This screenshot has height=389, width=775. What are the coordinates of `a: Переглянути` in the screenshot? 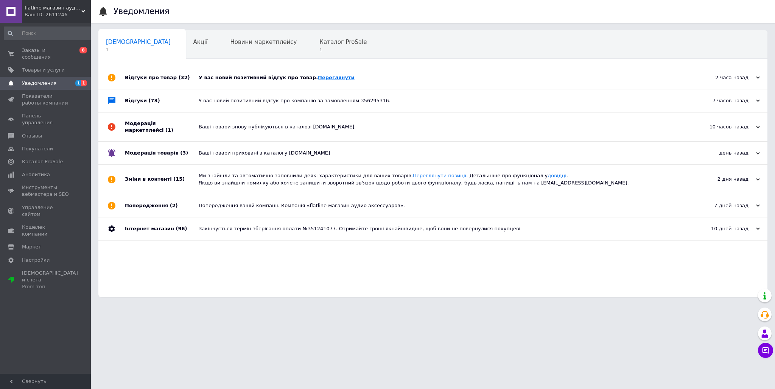 It's located at (336, 77).